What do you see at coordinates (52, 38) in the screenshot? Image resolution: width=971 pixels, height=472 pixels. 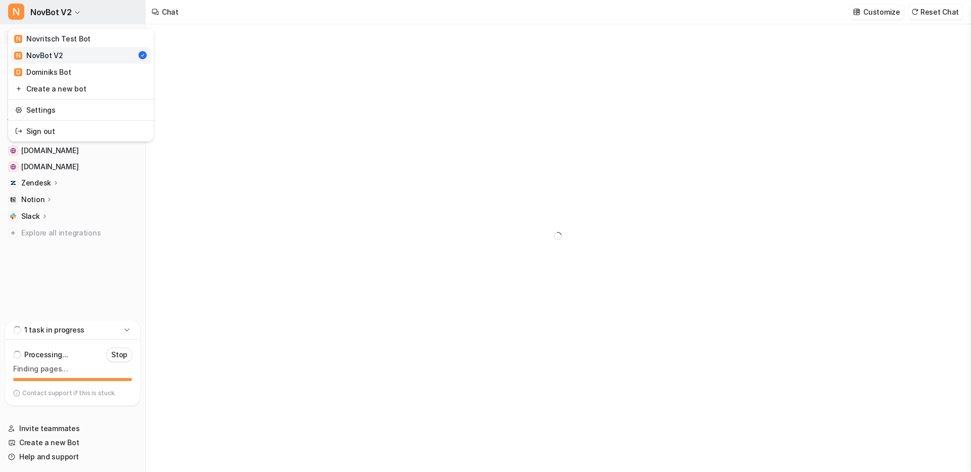 I see `div: Novritsch Test Bot` at bounding box center [52, 38].